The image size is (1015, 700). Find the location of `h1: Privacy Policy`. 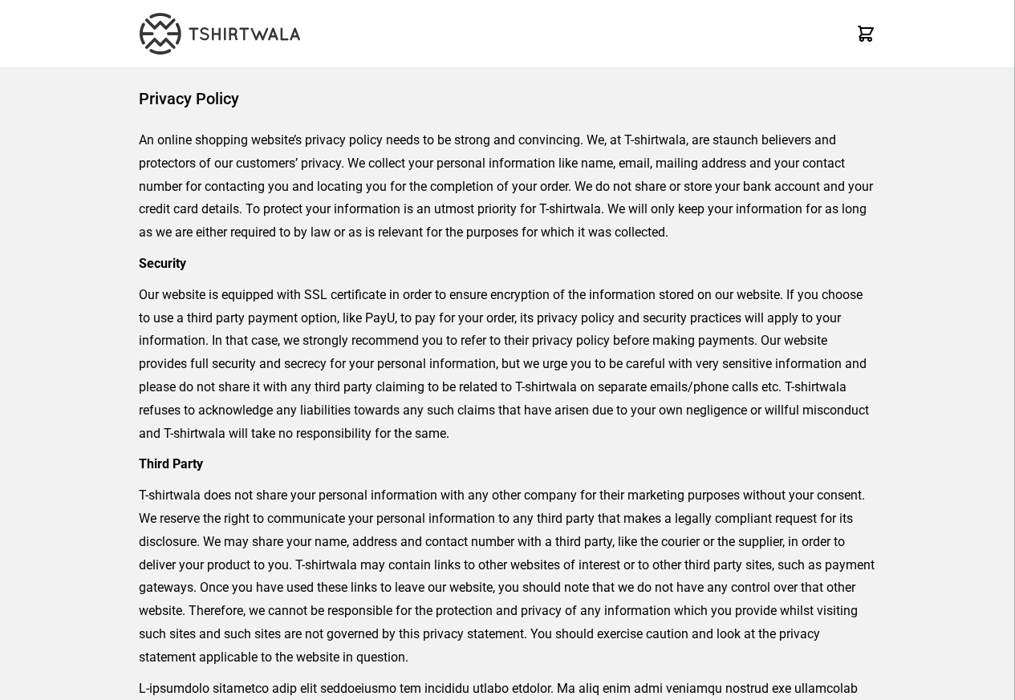

h1: Privacy Policy is located at coordinates (507, 99).